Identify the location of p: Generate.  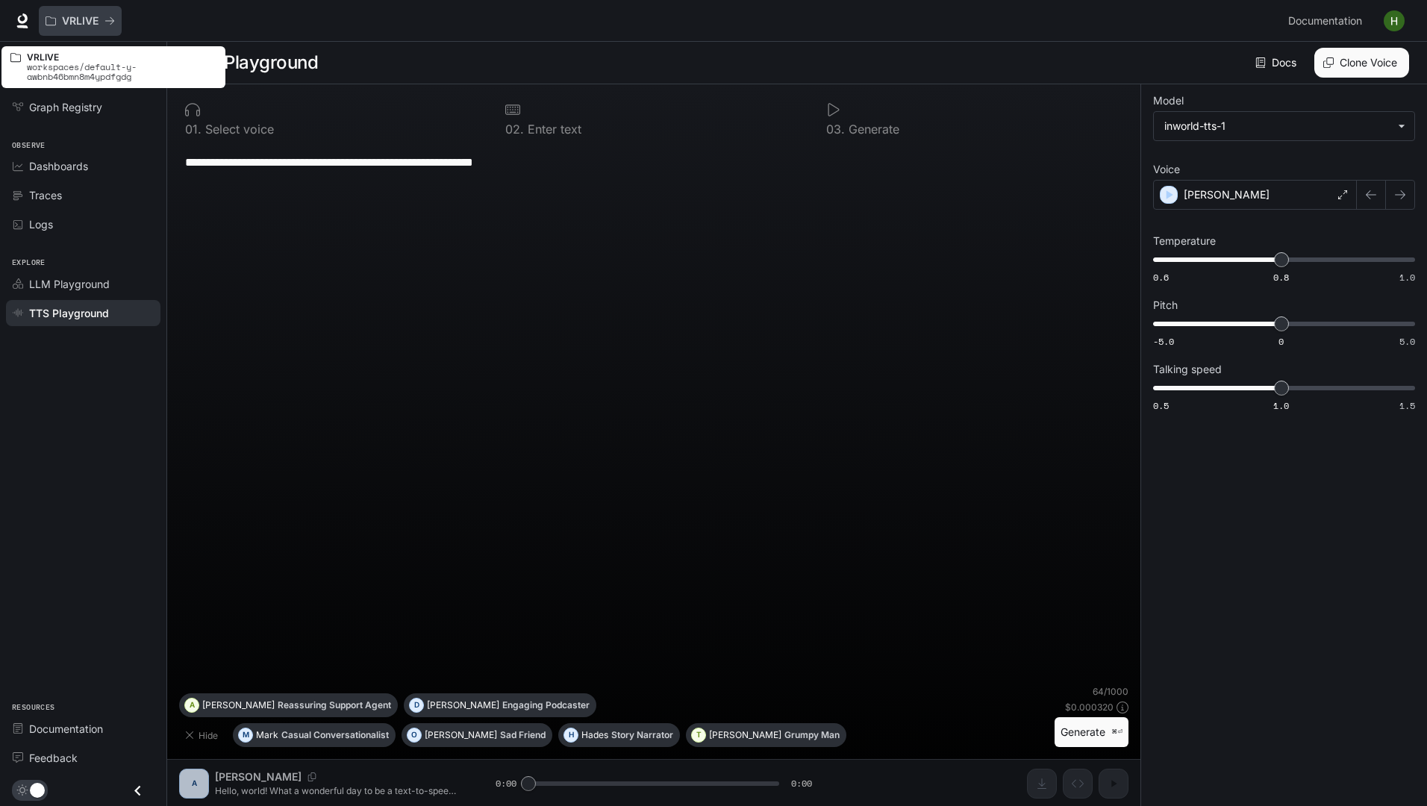
(872, 129).